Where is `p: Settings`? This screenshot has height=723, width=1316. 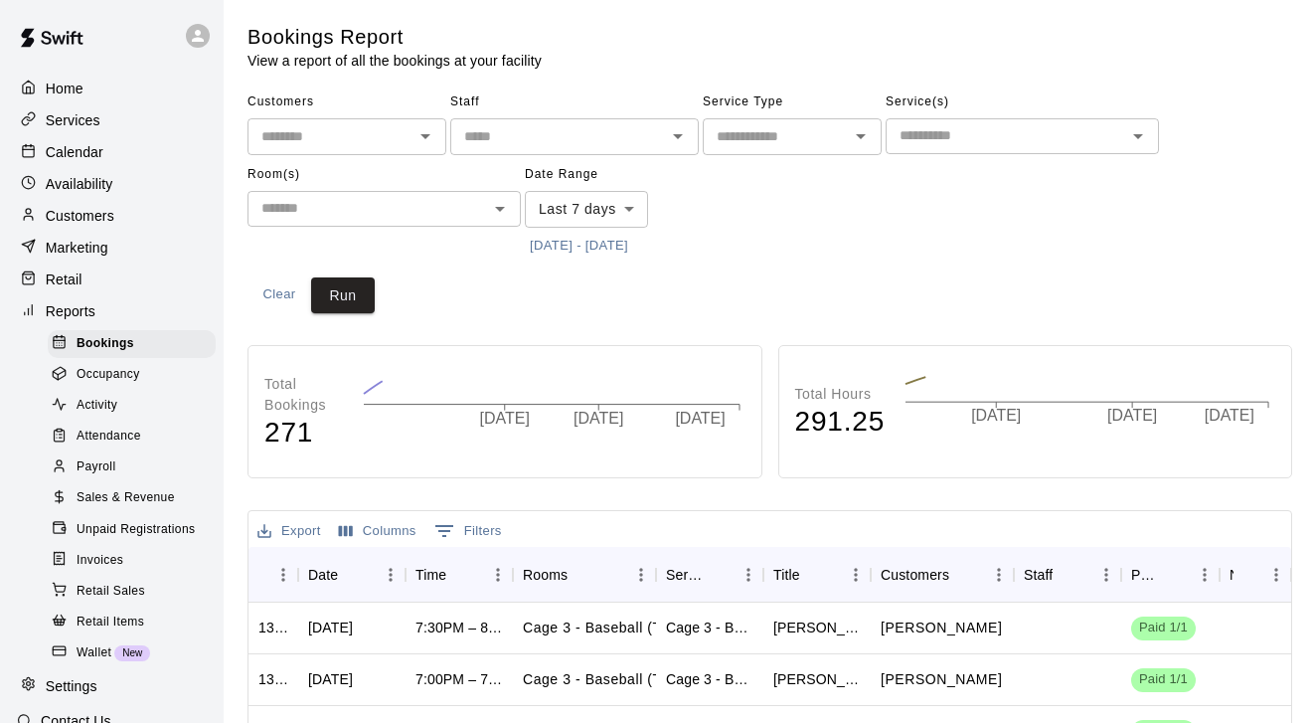
p: Settings is located at coordinates (72, 686).